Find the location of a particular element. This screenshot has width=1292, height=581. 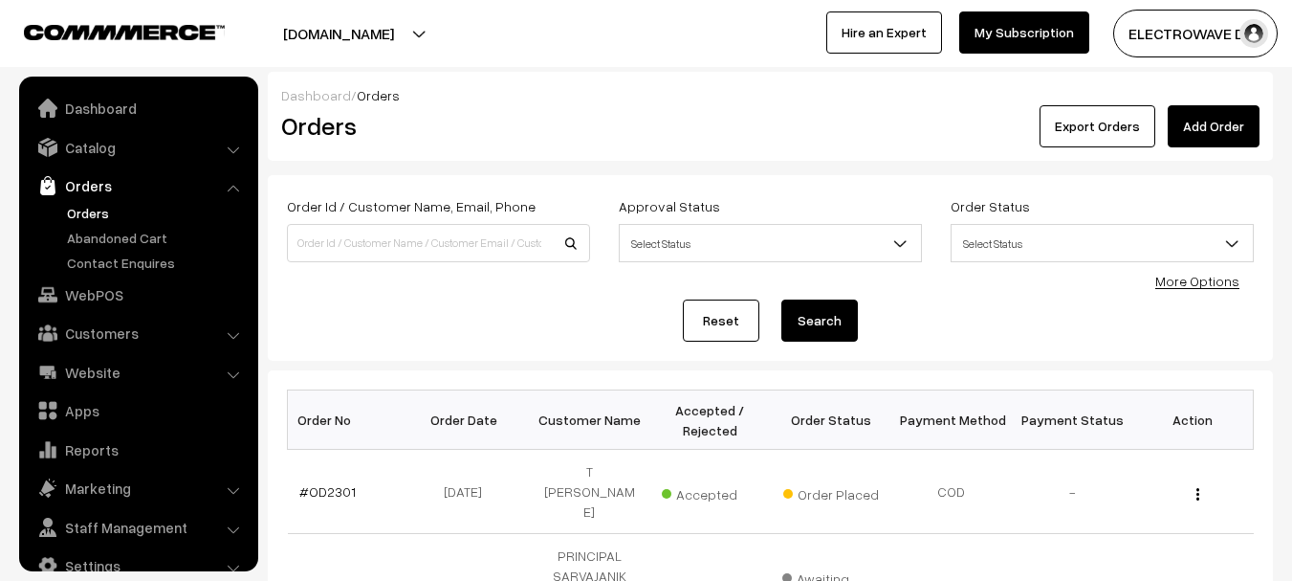

a: WebPOS is located at coordinates (138, 295).